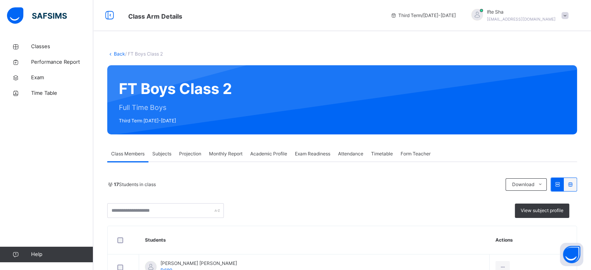 The height and width of the screenshot is (270, 591). What do you see at coordinates (415, 154) in the screenshot?
I see `span: Form Teacher` at bounding box center [415, 154].